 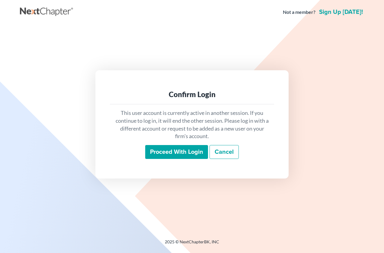 What do you see at coordinates (176, 152) in the screenshot?
I see `input: Proceed with login` at bounding box center [176, 152].